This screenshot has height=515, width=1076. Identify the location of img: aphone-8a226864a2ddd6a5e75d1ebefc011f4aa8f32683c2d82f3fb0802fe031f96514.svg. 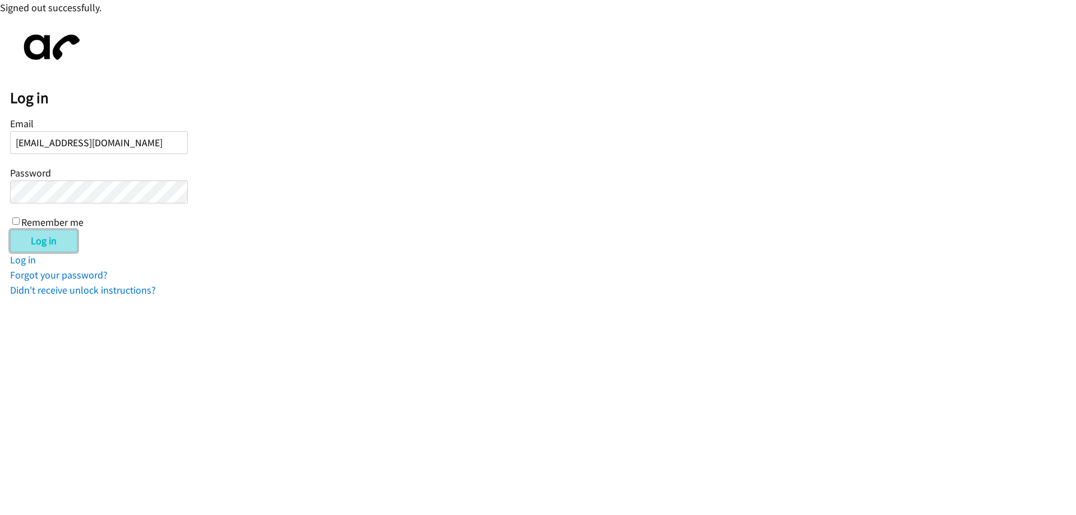
(49, 47).